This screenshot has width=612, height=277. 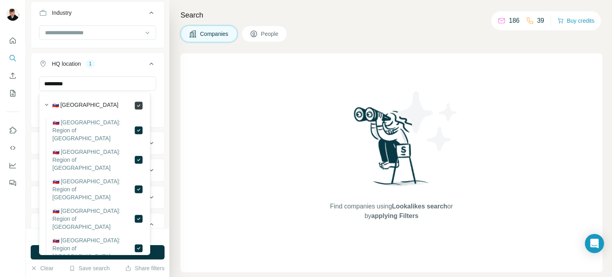 What do you see at coordinates (89, 268) in the screenshot?
I see `button: Save search` at bounding box center [89, 268].